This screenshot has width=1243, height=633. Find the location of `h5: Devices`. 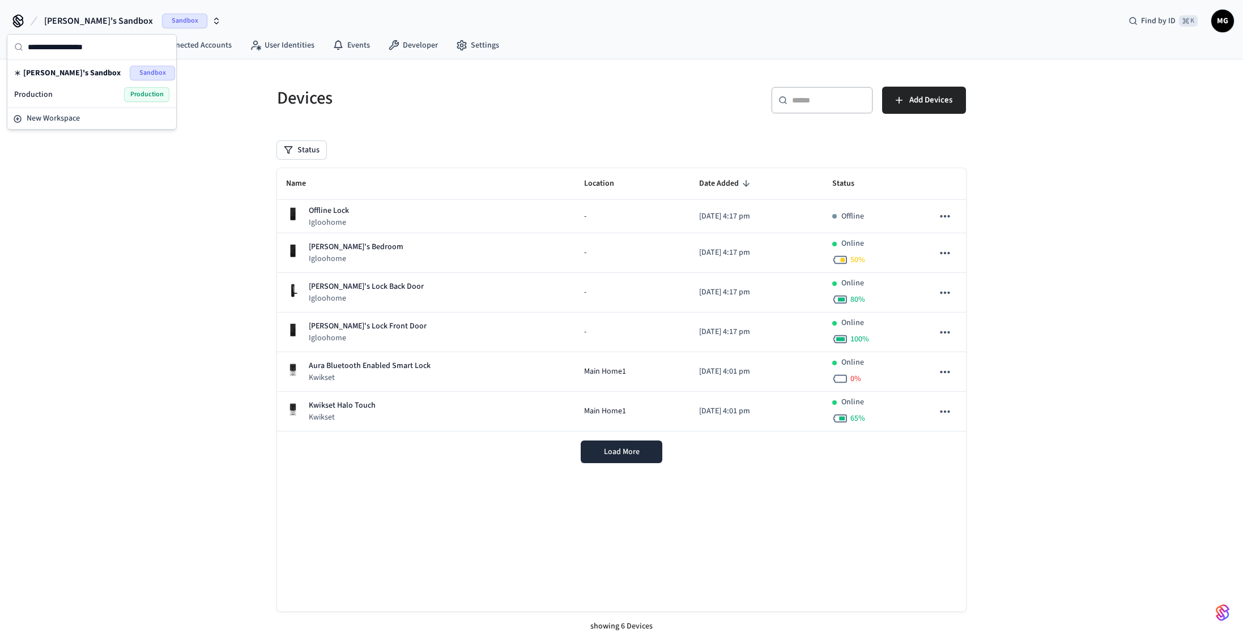

h5: Devices is located at coordinates (446, 98).